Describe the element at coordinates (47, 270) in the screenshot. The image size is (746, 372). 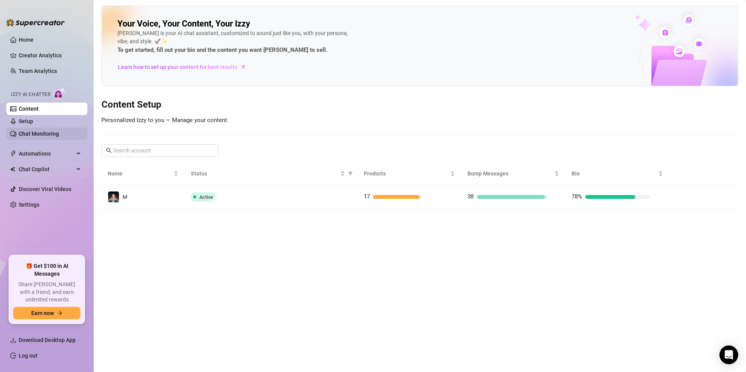
I see `span: 🎁 Get $100 in AI Messages` at that location.